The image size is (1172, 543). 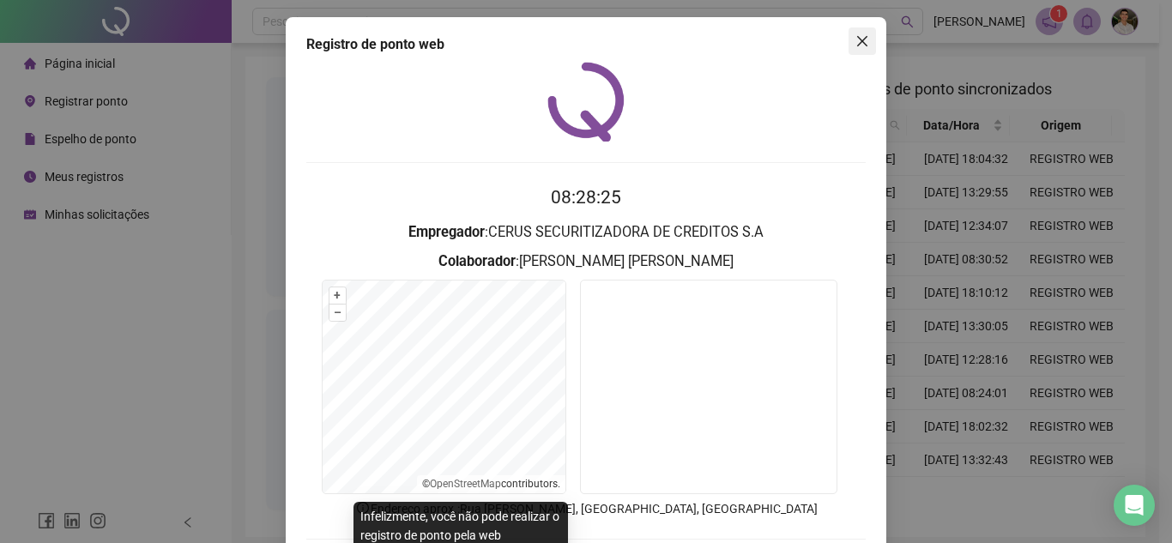 I want to click on h3: : CERUS SECURITIZADORA DE CREDITOS S.A, so click(x=586, y=233).